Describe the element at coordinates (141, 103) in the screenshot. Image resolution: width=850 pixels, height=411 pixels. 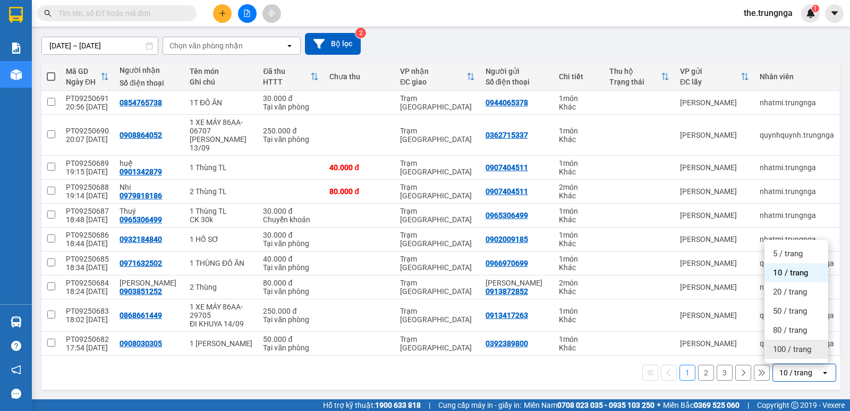
I see `div: 0854765738` at that location.